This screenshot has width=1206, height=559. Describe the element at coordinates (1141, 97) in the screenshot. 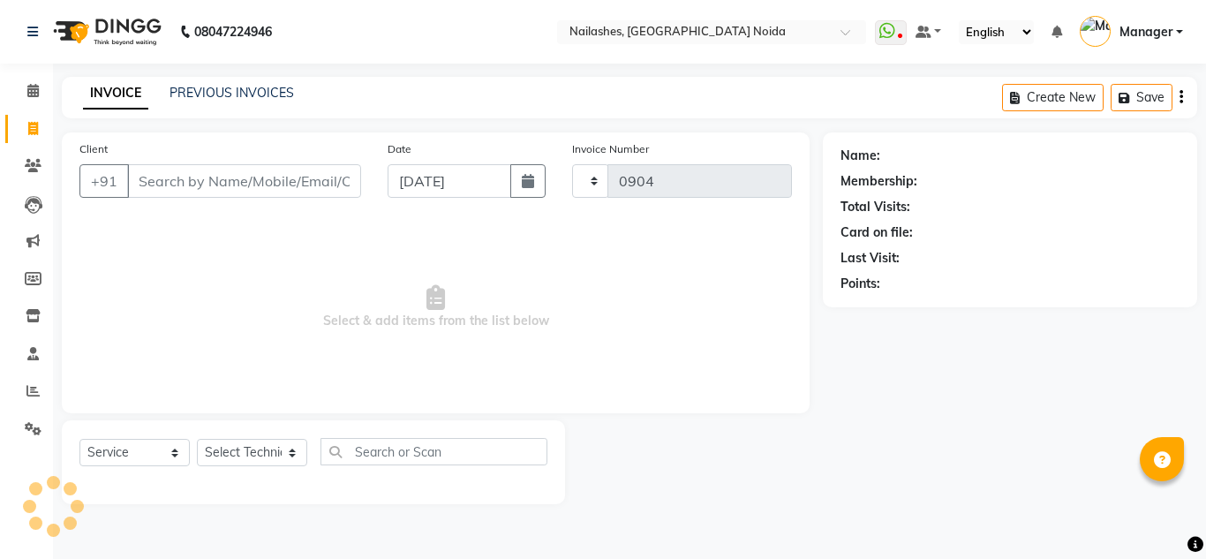

I see `button: Save` at that location.